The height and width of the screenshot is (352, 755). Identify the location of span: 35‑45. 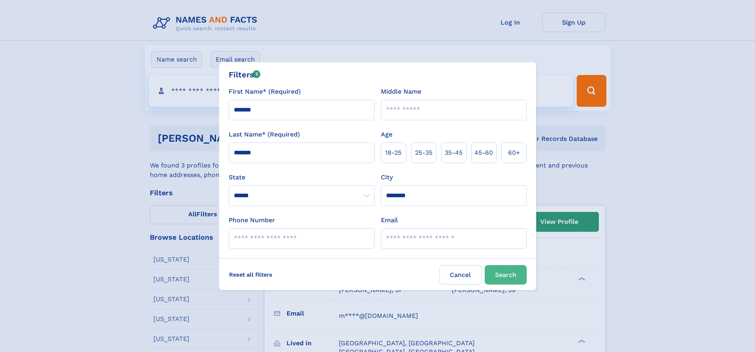
(453, 153).